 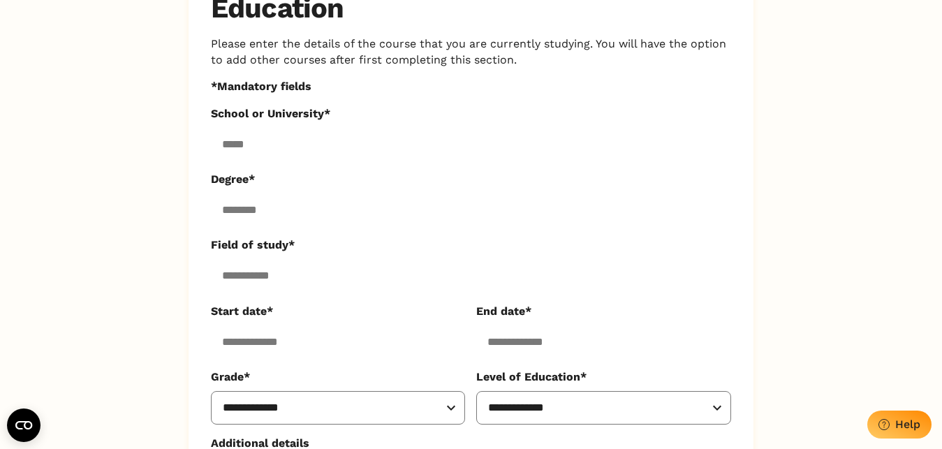 I want to click on label: Start date*, so click(x=332, y=311).